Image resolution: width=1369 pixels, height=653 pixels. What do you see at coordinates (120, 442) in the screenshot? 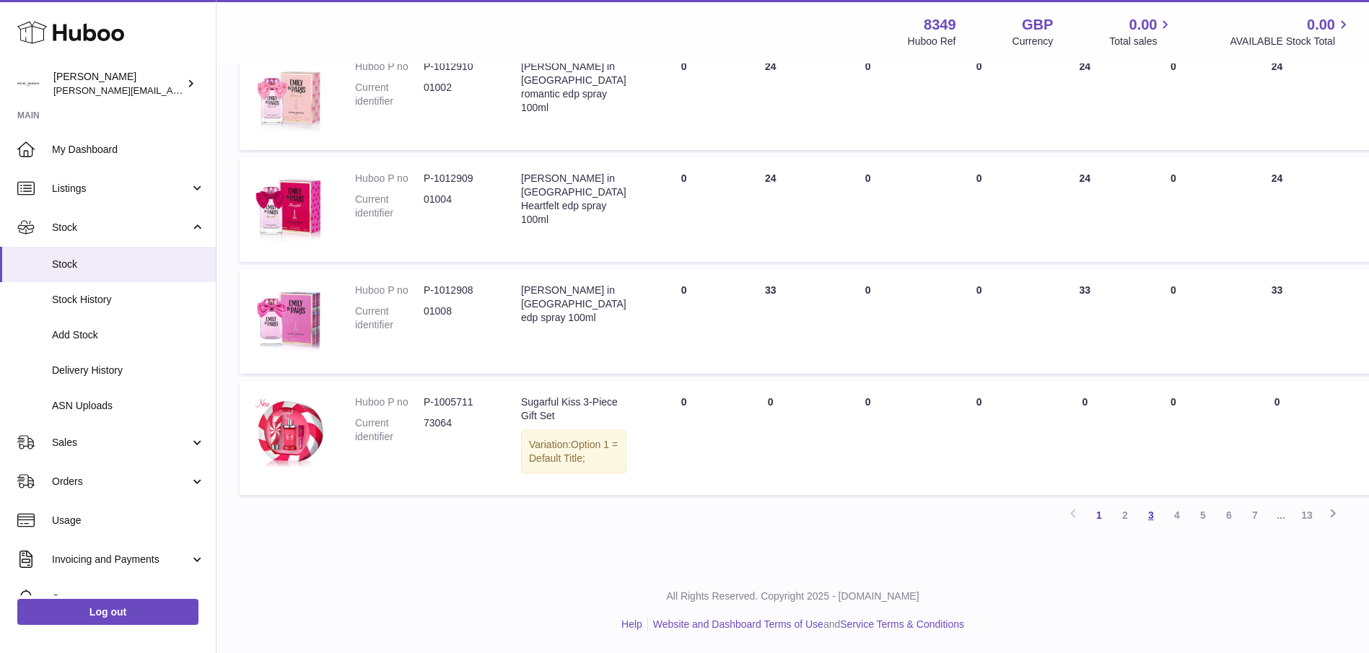
I see `span: Sales` at bounding box center [120, 442].